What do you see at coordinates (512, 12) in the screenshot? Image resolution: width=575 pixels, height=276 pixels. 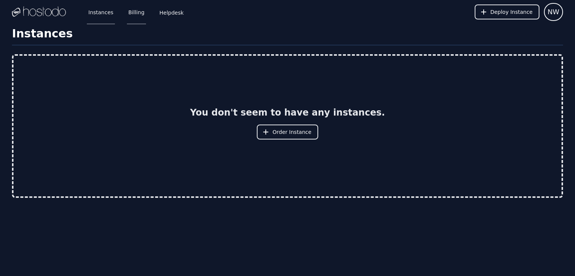 I see `span: Deploy Instance` at bounding box center [512, 12].